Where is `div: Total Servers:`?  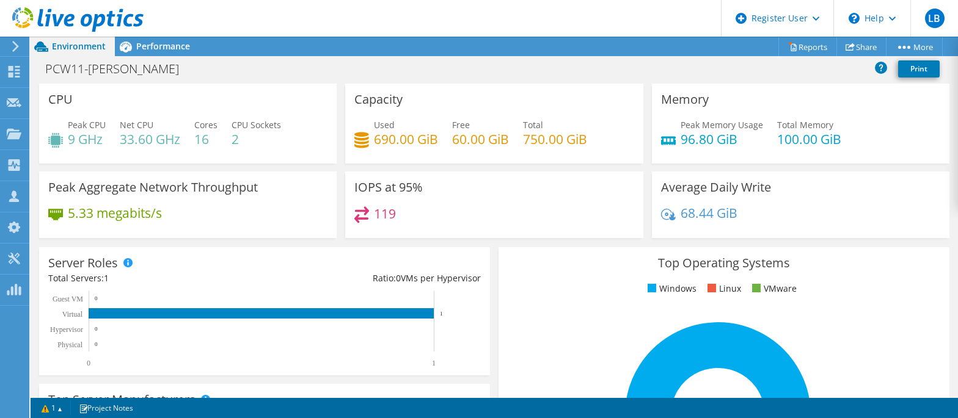
div: Total Servers: is located at coordinates (156, 278).